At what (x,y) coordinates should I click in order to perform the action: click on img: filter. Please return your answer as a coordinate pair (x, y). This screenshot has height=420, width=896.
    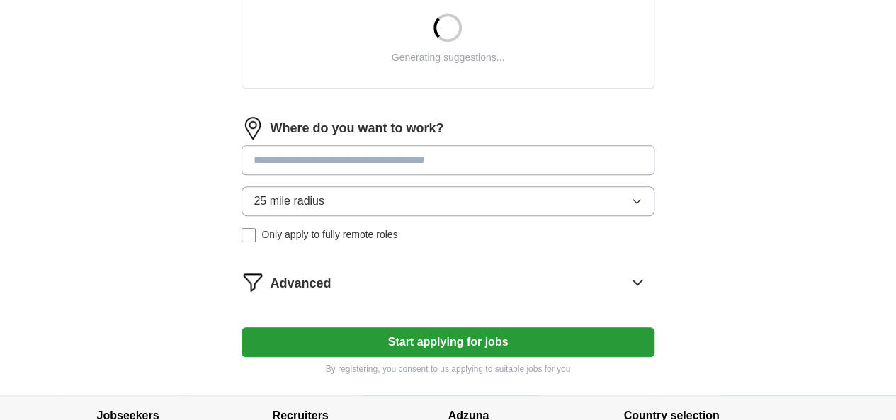
    Looking at the image, I should click on (253, 282).